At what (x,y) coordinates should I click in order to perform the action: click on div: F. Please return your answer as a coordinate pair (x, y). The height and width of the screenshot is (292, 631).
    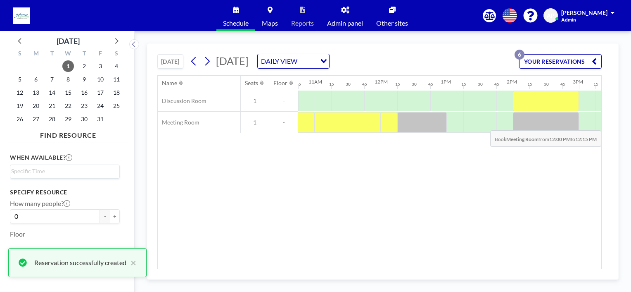
    Looking at the image, I should click on (100, 54).